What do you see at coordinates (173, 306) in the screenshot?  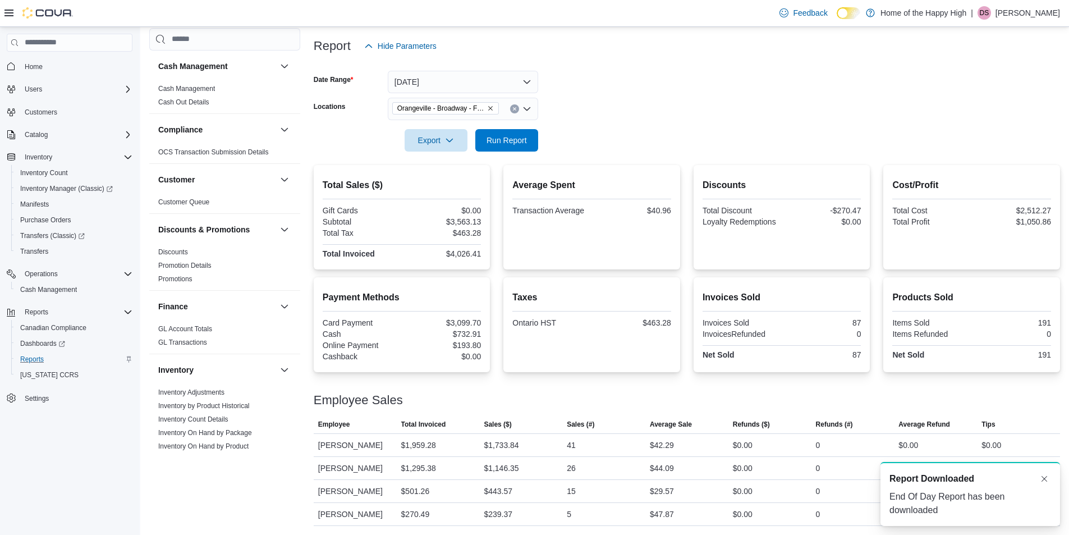 I see `h3: Finance` at bounding box center [173, 306].